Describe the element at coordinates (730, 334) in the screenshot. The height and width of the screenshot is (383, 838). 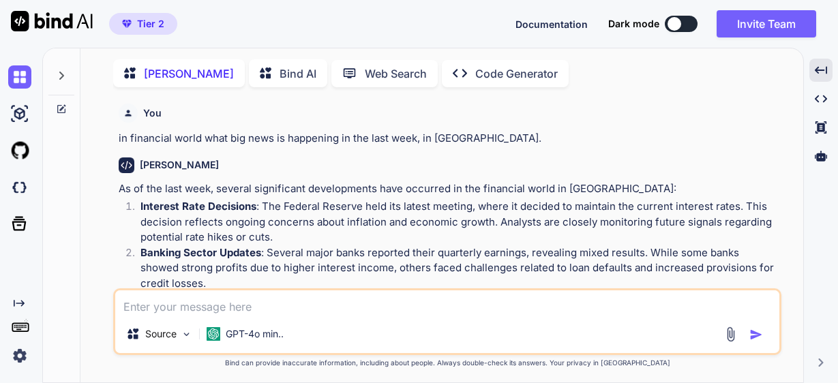
I see `img: attachment` at that location.